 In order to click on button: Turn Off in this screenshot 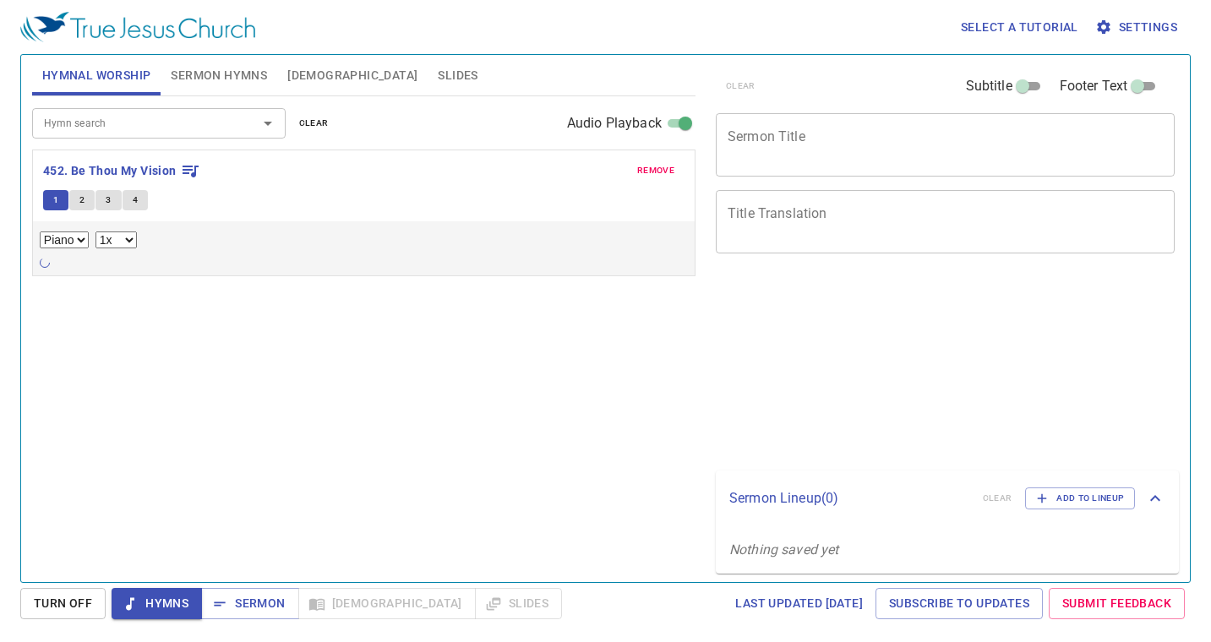, I will do `click(63, 603)`.